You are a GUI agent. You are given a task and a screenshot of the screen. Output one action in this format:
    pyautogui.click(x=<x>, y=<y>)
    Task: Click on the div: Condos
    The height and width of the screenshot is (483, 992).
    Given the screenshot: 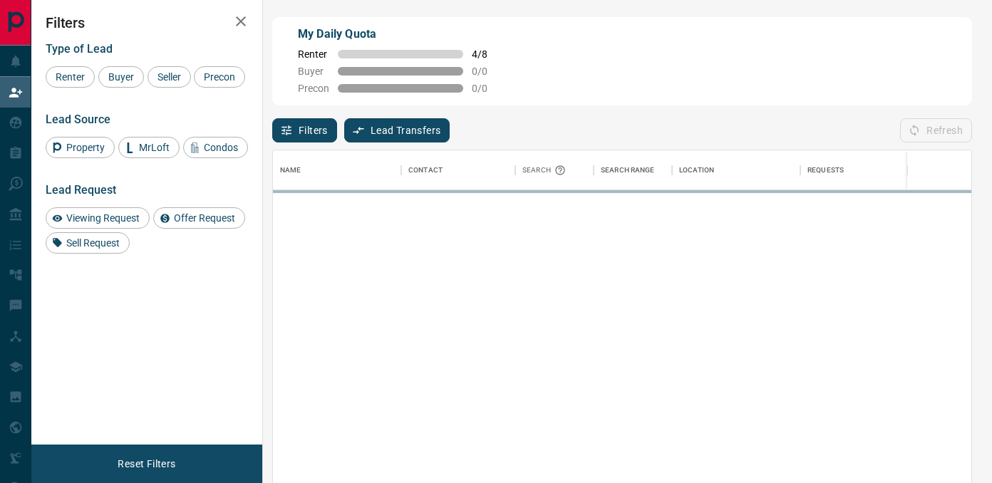 What is the action you would take?
    pyautogui.click(x=215, y=147)
    